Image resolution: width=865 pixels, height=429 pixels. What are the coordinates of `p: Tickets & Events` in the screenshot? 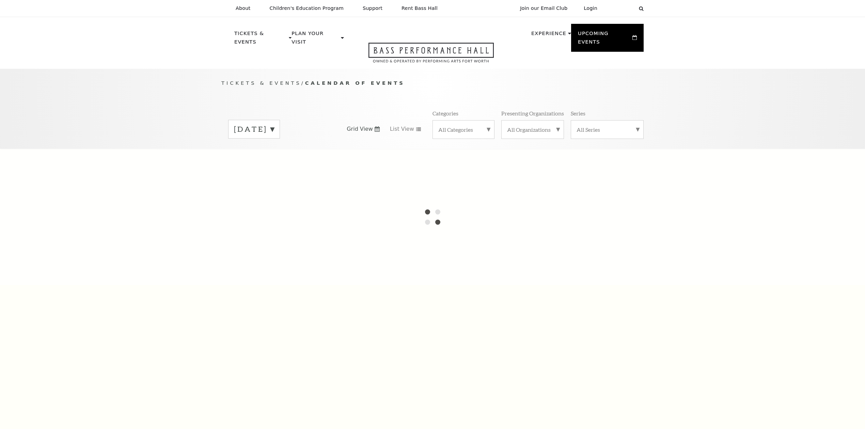 It's located at (261, 40).